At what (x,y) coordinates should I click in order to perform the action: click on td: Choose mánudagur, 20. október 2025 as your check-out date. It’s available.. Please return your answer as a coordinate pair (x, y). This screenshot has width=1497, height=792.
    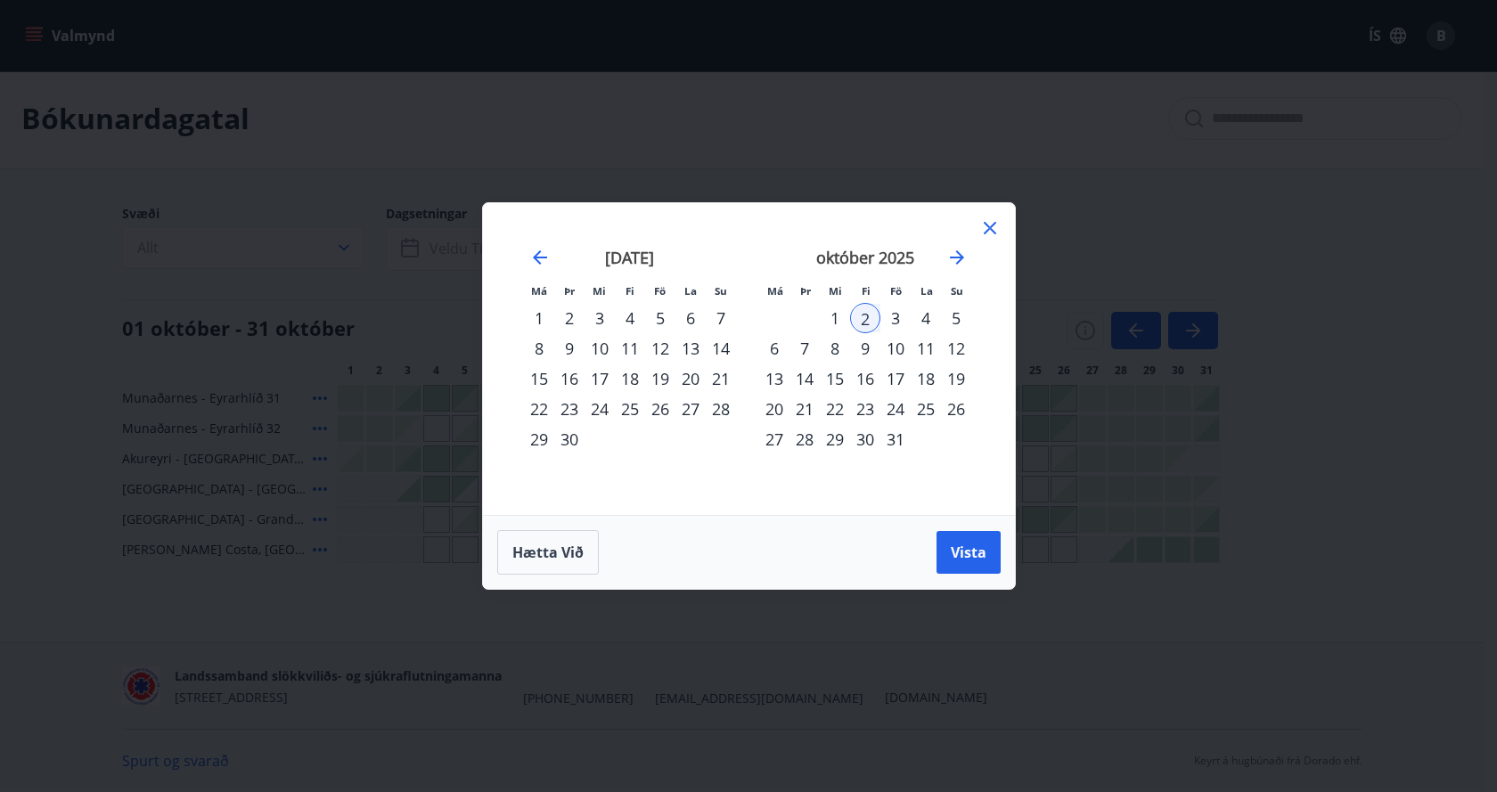
    Looking at the image, I should click on (775, 409).